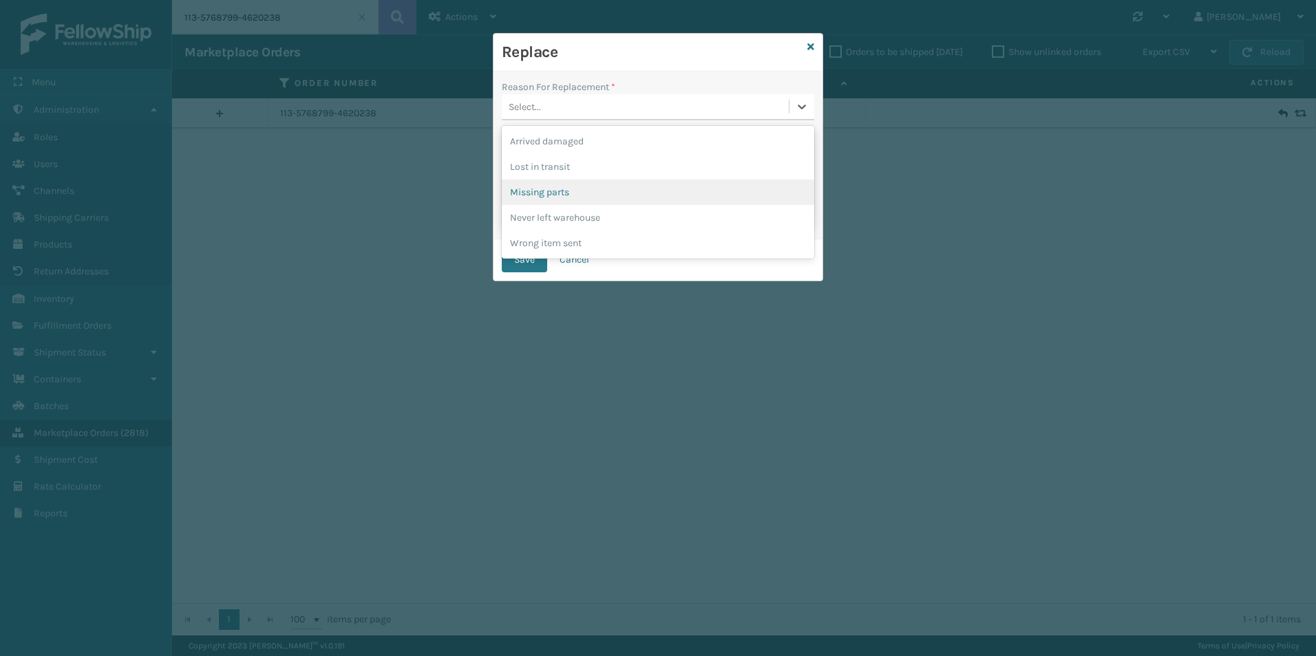 This screenshot has height=656, width=1316. Describe the element at coordinates (658, 167) in the screenshot. I see `div: Lost in transit` at that location.